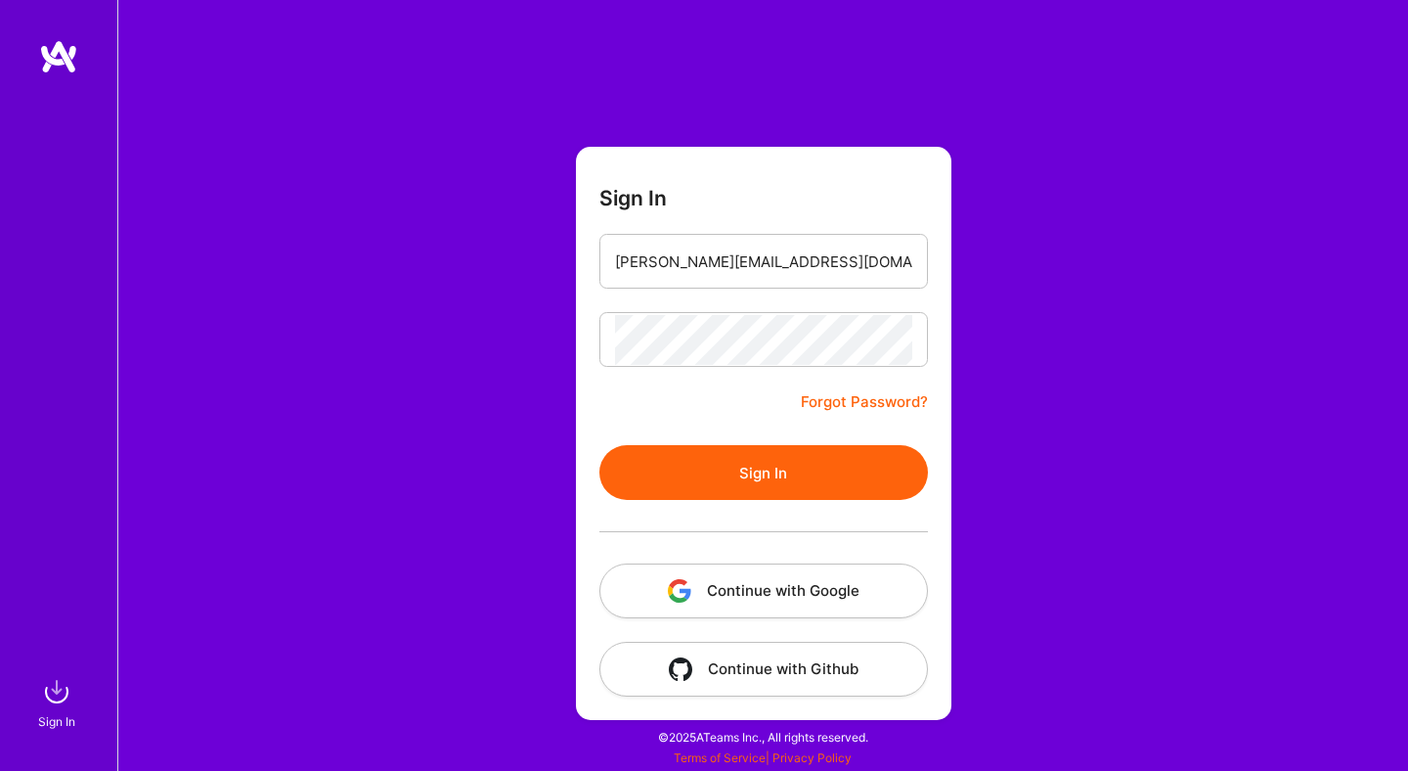 The width and height of the screenshot is (1408, 771). I want to click on button: Continue with Github, so click(764, 669).